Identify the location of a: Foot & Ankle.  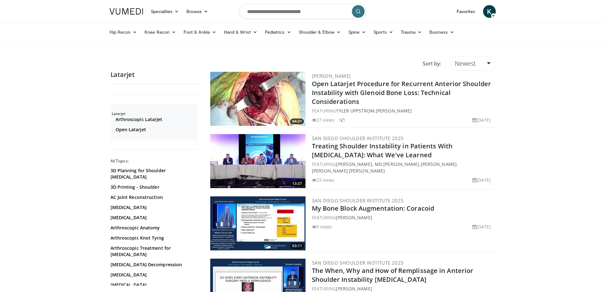
(200, 32).